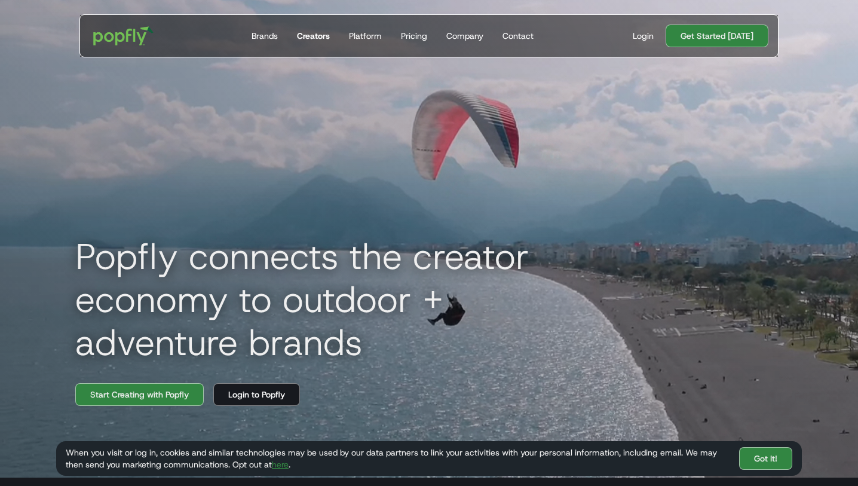 This screenshot has height=486, width=858. I want to click on a: Login, so click(643, 36).